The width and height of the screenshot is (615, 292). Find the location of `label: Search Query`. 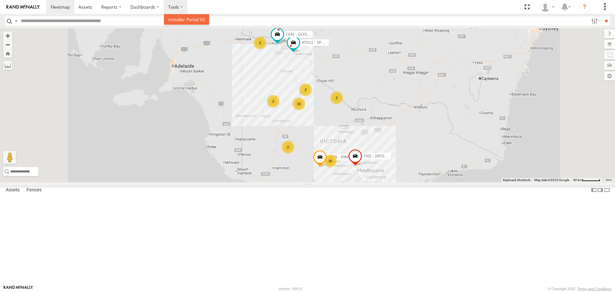

label: Search Query is located at coordinates (16, 21).